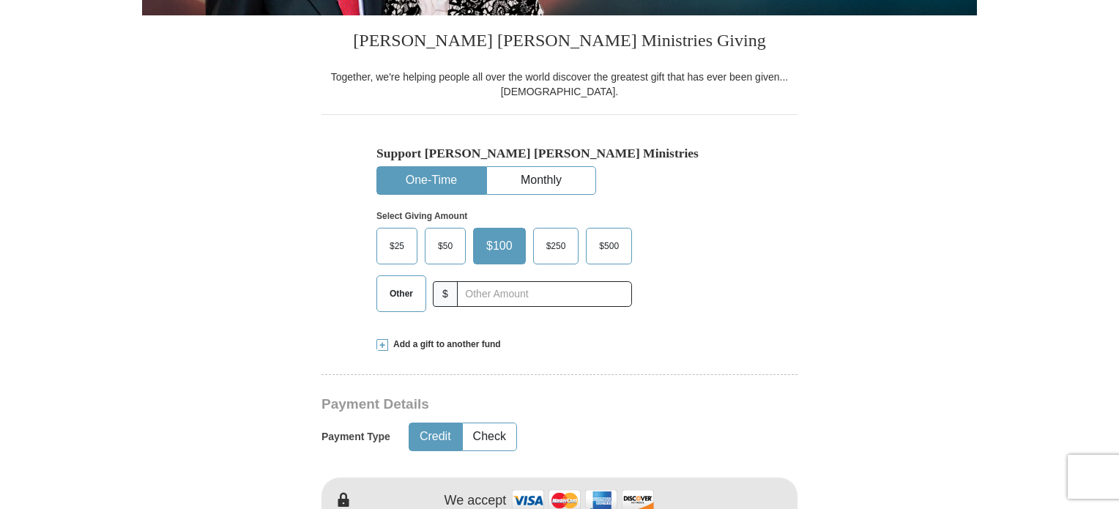 The image size is (1119, 509). What do you see at coordinates (397, 246) in the screenshot?
I see `span: $25` at bounding box center [397, 246].